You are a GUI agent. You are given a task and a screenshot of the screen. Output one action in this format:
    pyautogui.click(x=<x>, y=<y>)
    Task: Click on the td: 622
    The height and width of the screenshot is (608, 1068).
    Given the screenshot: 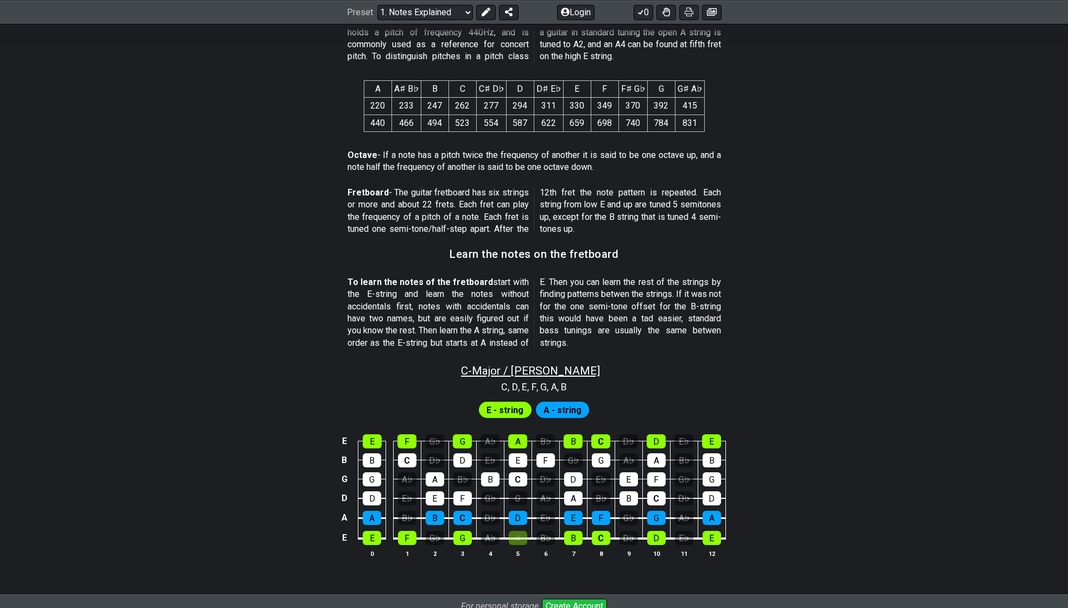 What is the action you would take?
    pyautogui.click(x=549, y=123)
    